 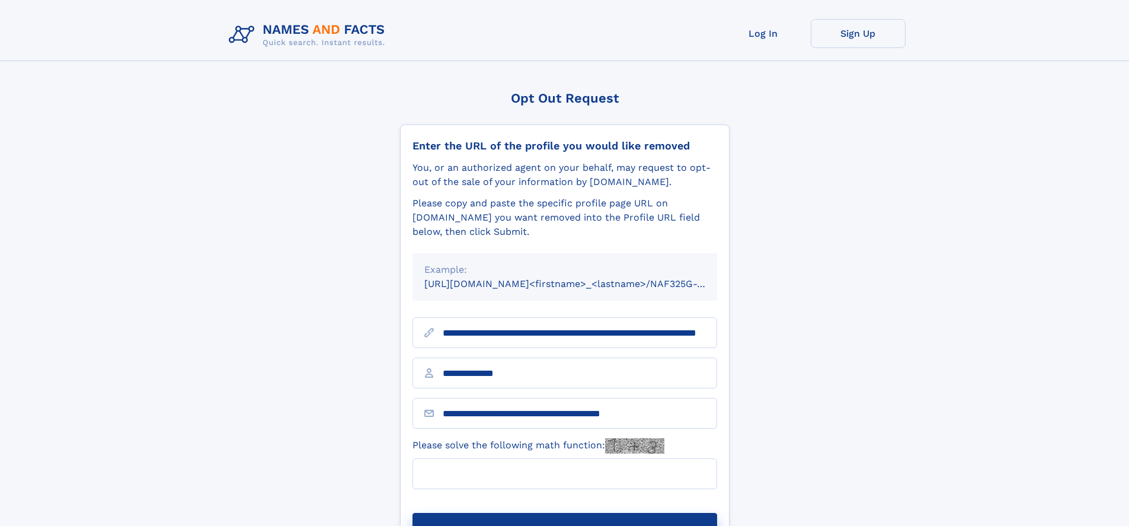 I want to click on a: Log In, so click(x=763, y=33).